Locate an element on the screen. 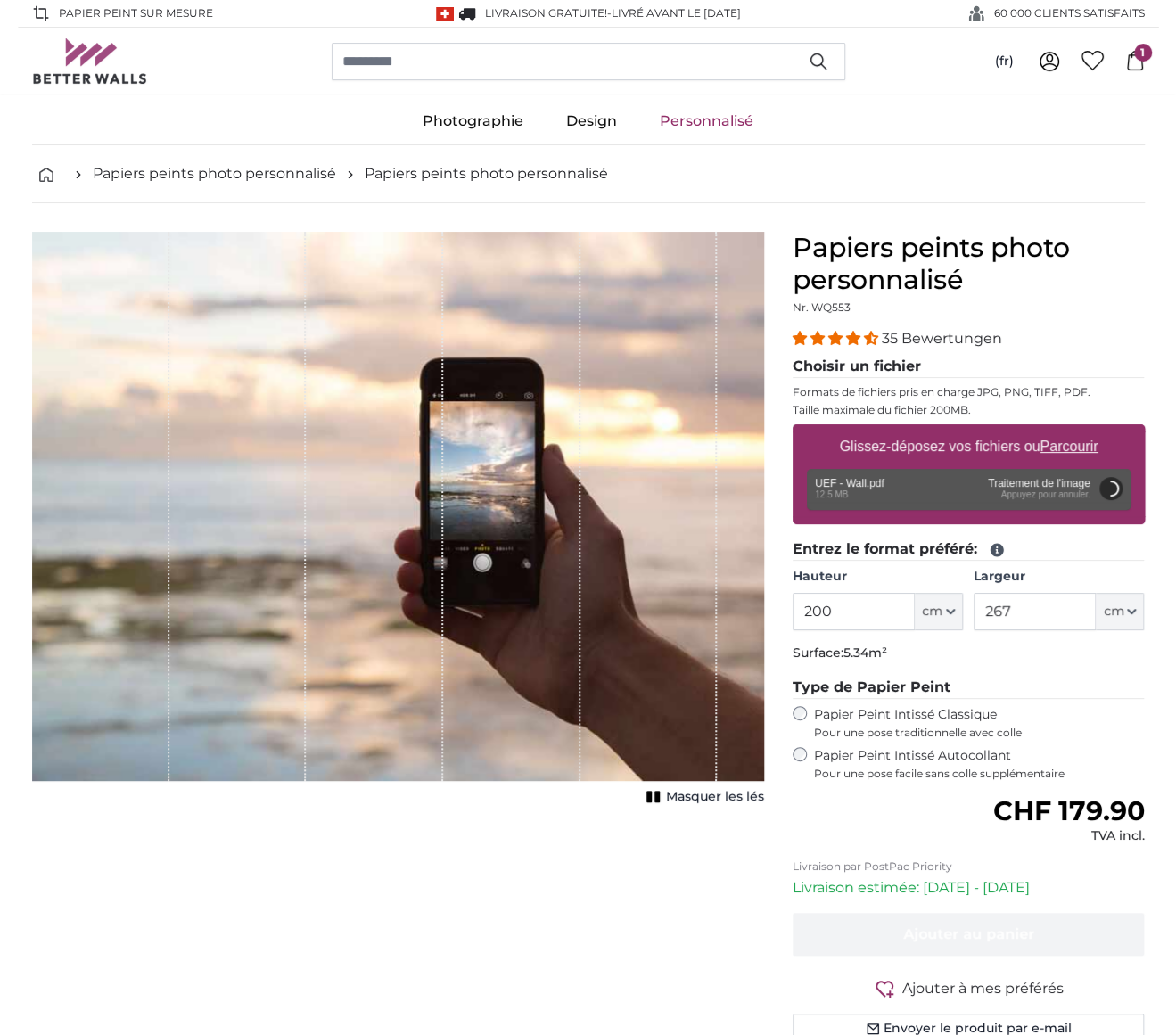  span: 5.34m² is located at coordinates (865, 652).